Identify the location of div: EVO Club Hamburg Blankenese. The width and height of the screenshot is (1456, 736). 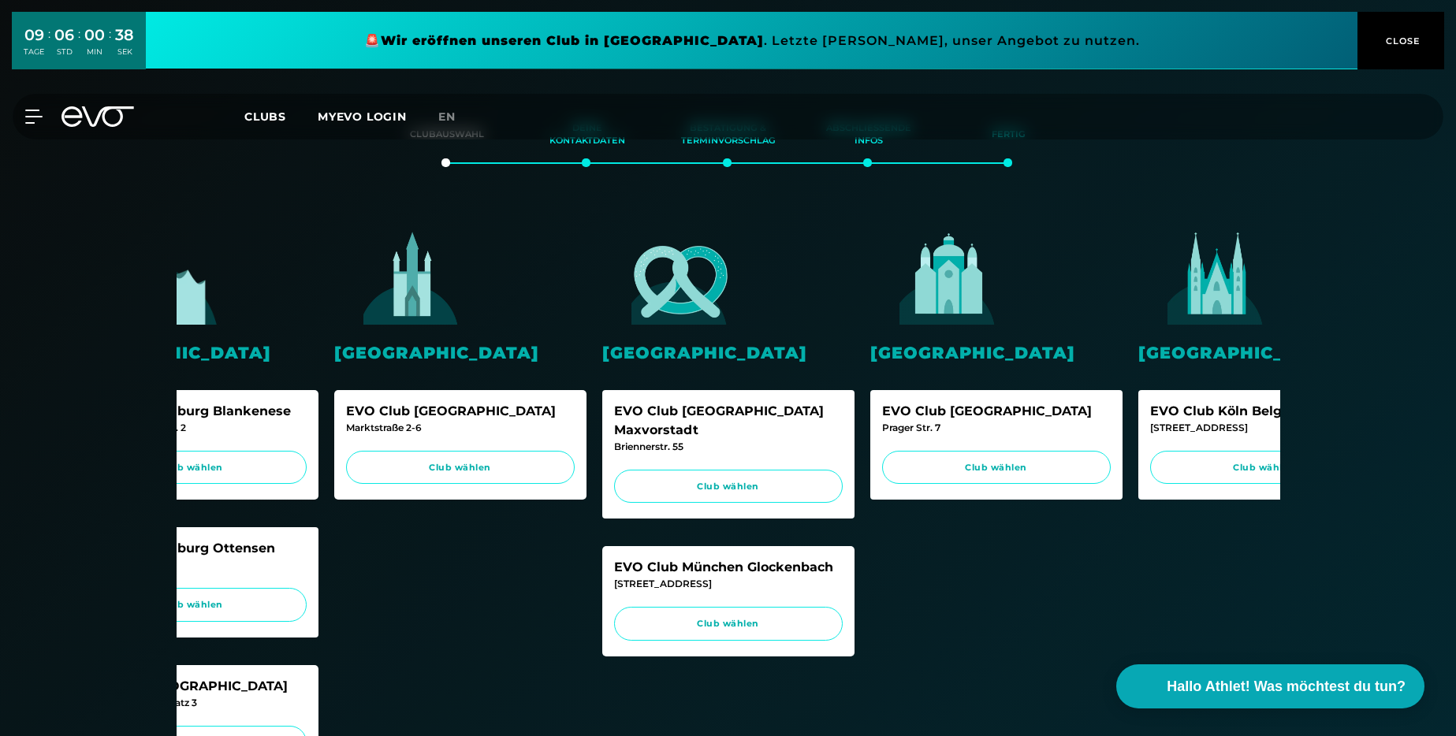
(192, 411).